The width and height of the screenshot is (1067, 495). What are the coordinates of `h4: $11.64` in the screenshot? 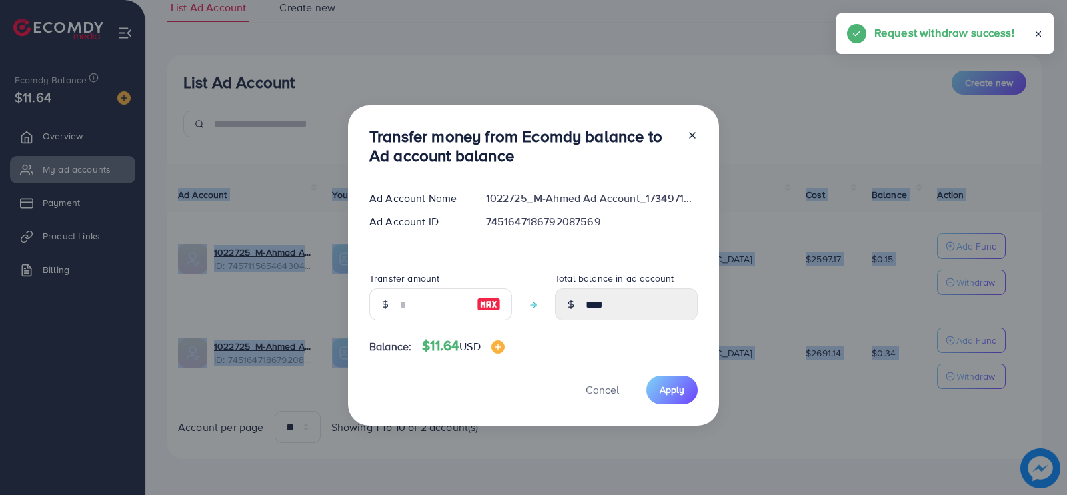 It's located at (463, 345).